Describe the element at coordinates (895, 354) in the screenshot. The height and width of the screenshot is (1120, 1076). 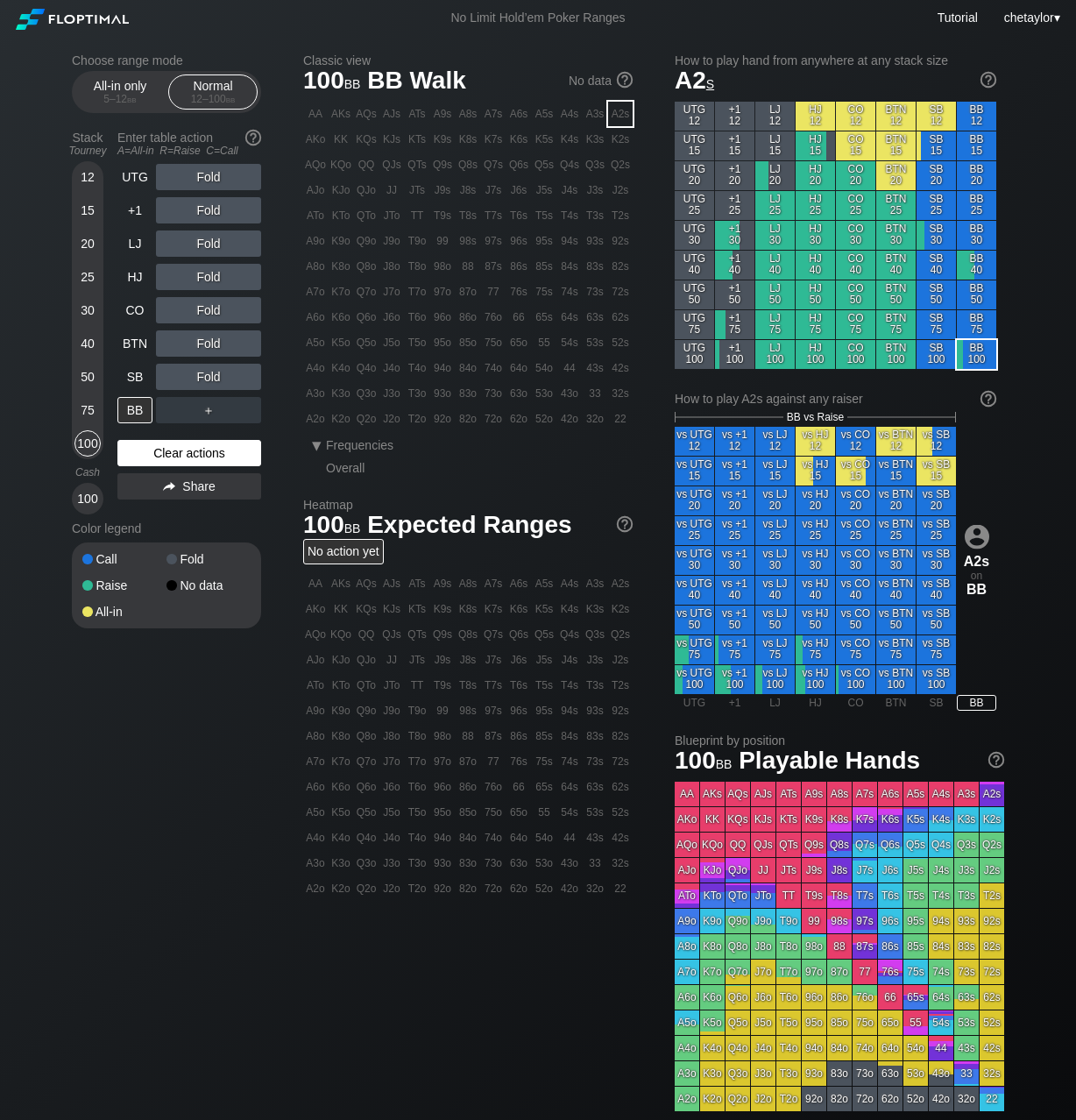
I see `div: BTN 100` at that location.